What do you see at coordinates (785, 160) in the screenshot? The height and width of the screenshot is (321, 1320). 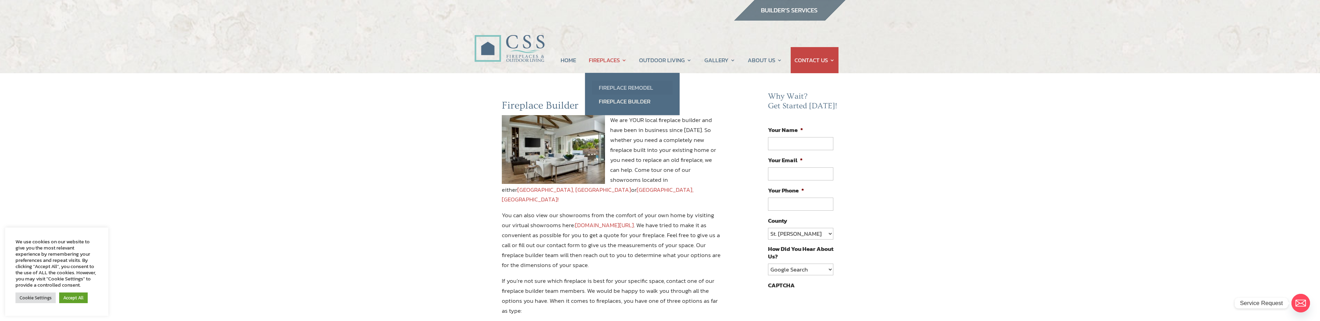 I see `label: Your Email` at bounding box center [785, 160].